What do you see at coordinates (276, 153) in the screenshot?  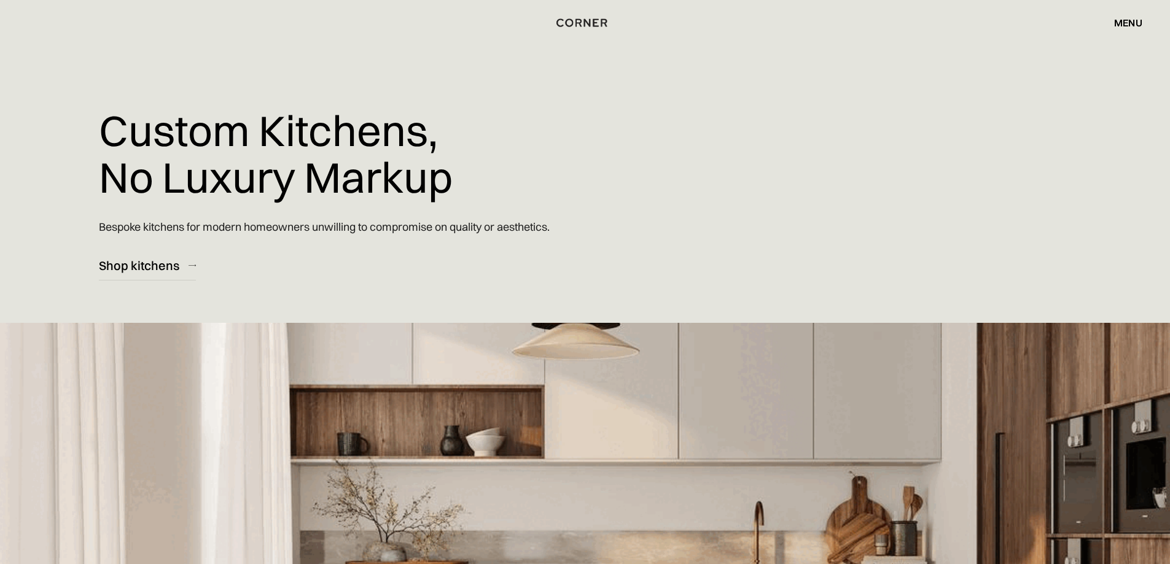 I see `h1: Custom Kitchens, No Luxury Markup` at bounding box center [276, 153].